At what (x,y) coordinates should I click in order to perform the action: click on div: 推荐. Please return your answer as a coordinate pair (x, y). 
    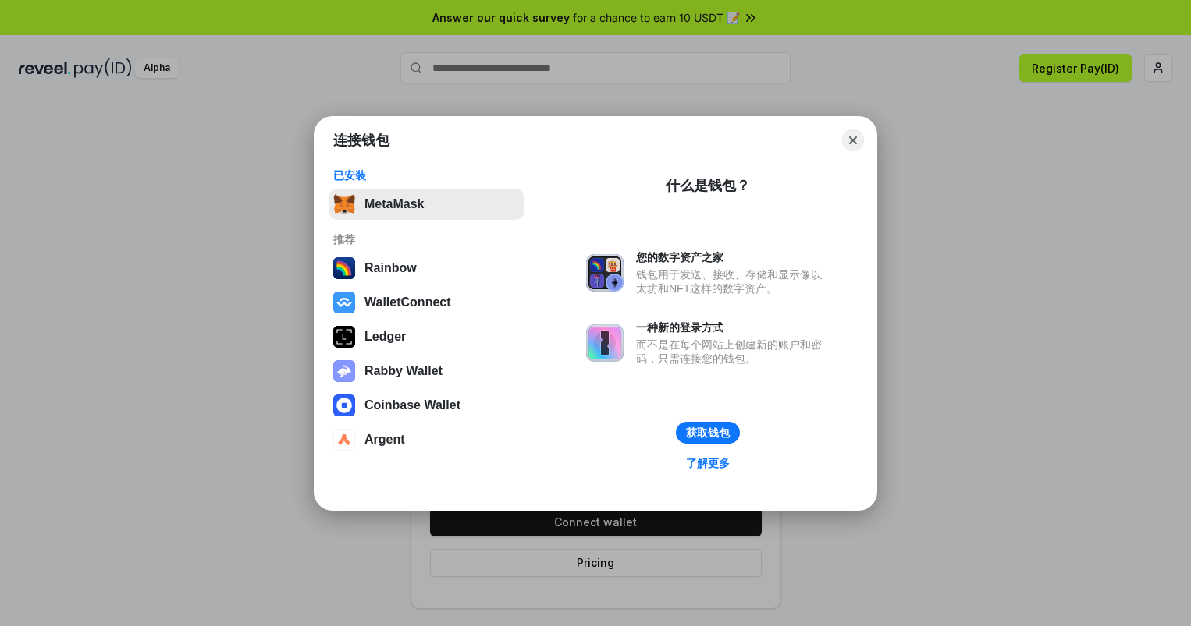
    Looking at the image, I should click on (426, 240).